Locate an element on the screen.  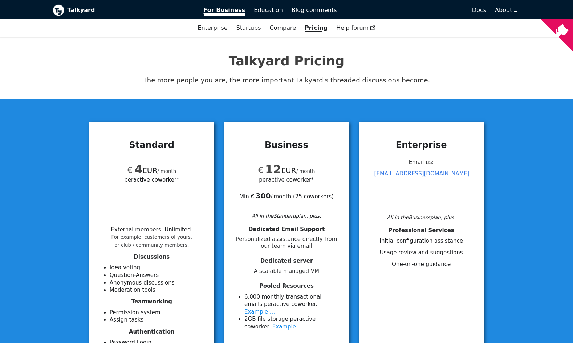
a: Education is located at coordinates (268, 10).